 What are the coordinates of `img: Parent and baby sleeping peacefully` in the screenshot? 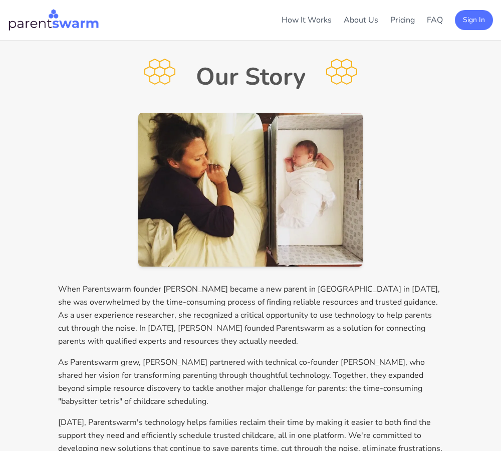 It's located at (250, 189).